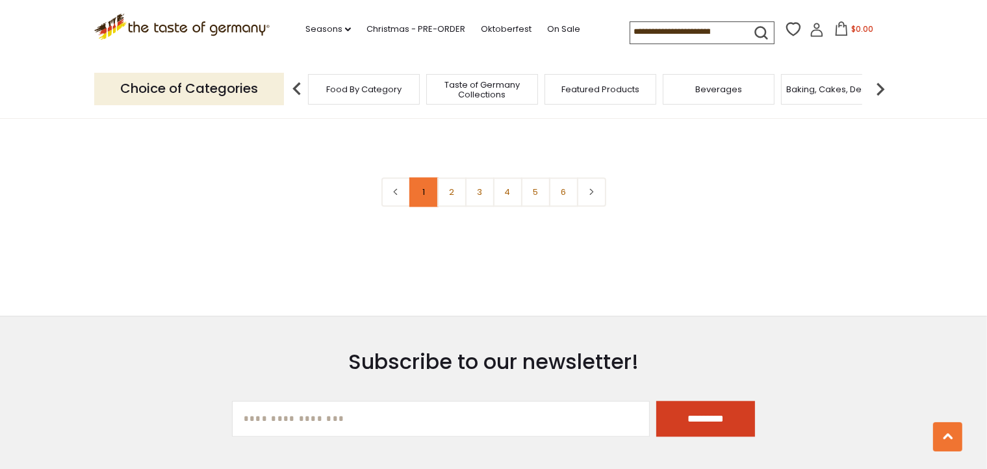  Describe the element at coordinates (600, 89) in the screenshot. I see `span: Featured Products` at that location.